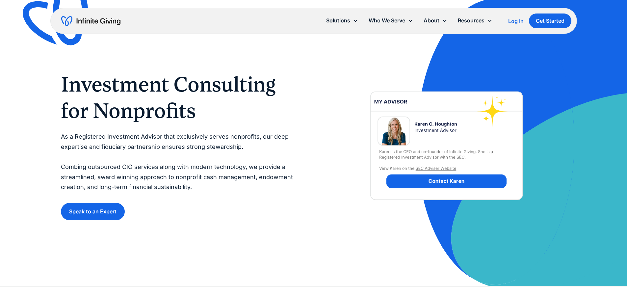 The height and width of the screenshot is (300, 627). Describe the element at coordinates (515, 21) in the screenshot. I see `div: Log In` at that location.